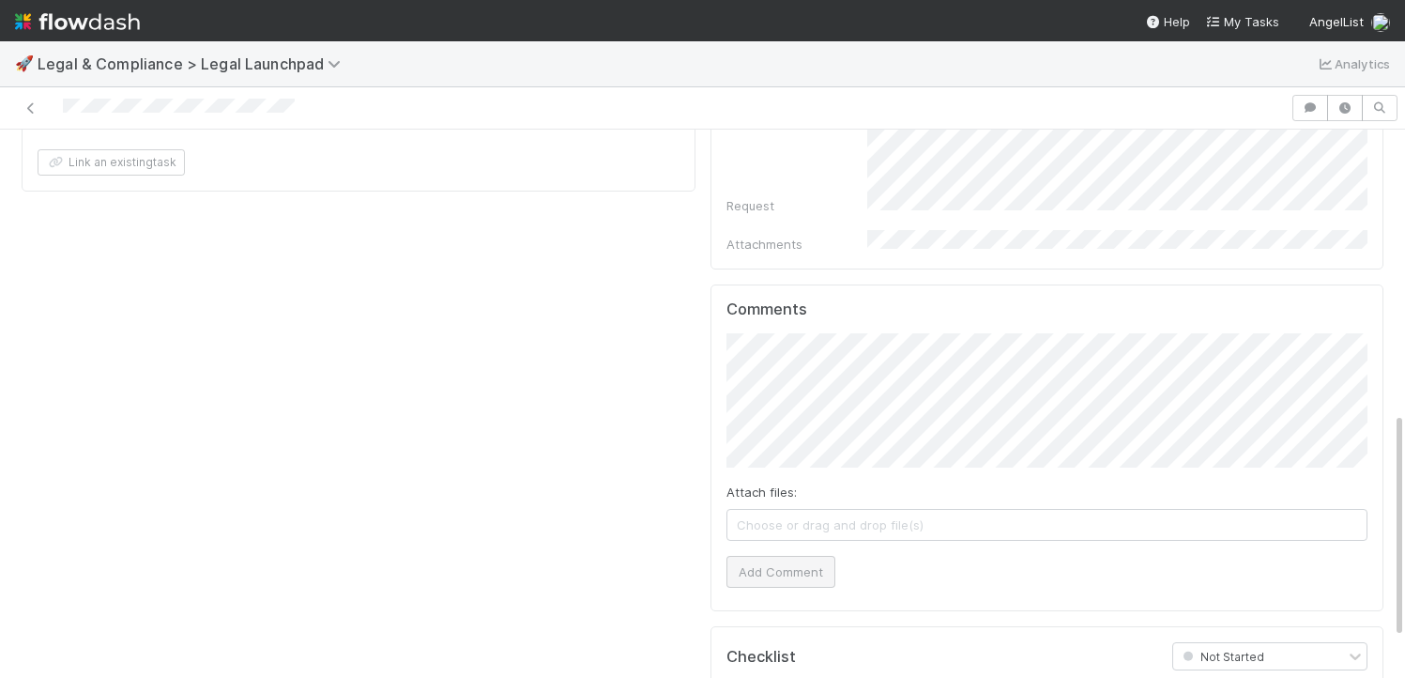 The image size is (1405, 678). I want to click on h5: Comments, so click(1047, 310).